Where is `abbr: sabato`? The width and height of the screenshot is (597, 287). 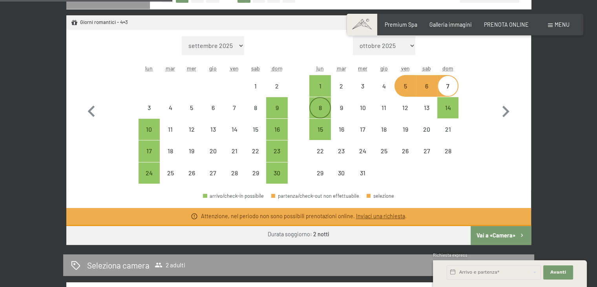
abbr: sabato is located at coordinates (427, 68).